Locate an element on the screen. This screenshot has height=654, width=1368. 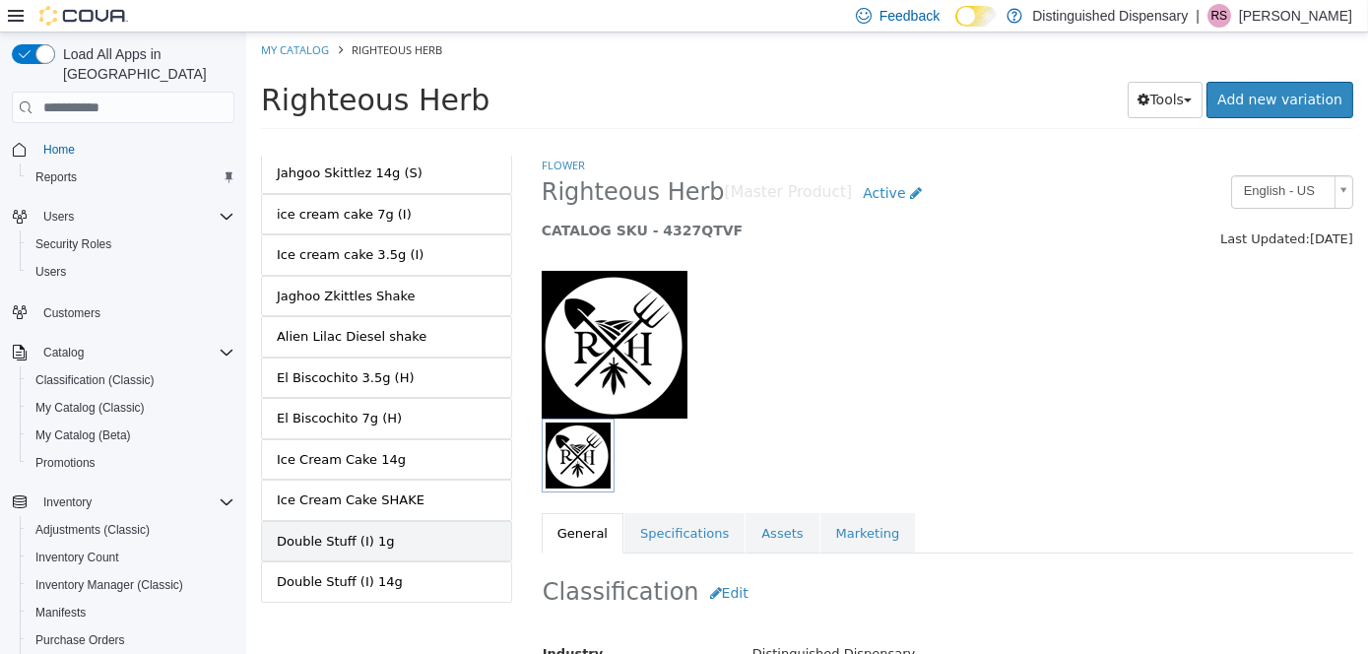
a: Promotions is located at coordinates (65, 463).